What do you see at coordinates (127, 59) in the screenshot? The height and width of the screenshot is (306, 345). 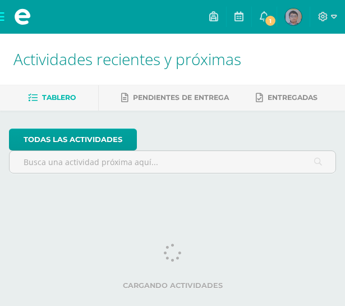 I see `span: Actividades recientes y próximas` at bounding box center [127, 59].